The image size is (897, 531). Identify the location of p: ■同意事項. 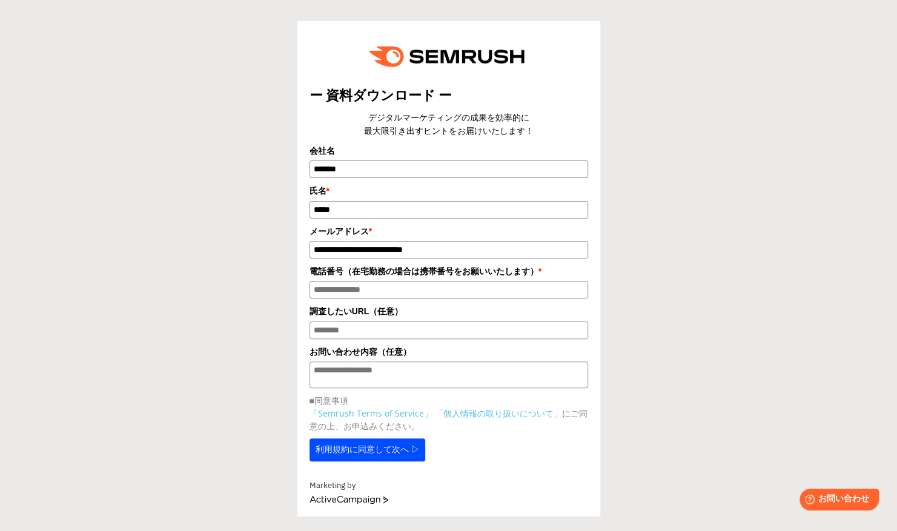
(449, 400).